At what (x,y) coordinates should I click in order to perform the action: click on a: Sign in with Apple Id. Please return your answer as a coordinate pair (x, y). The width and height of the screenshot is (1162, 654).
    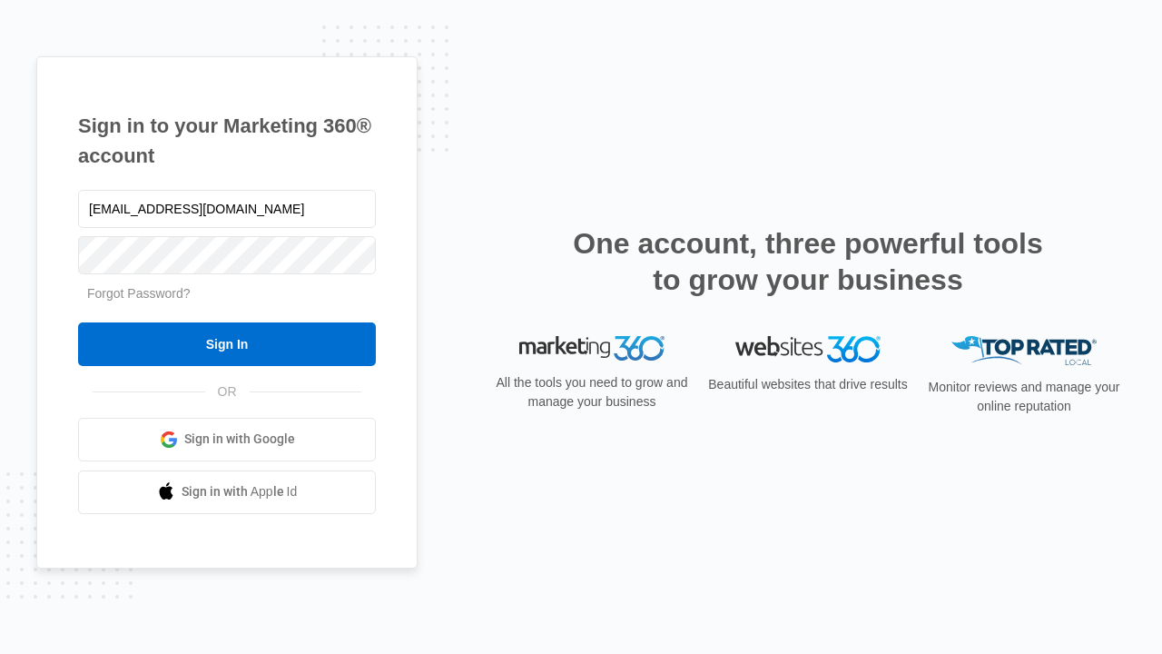
    Looking at the image, I should click on (227, 492).